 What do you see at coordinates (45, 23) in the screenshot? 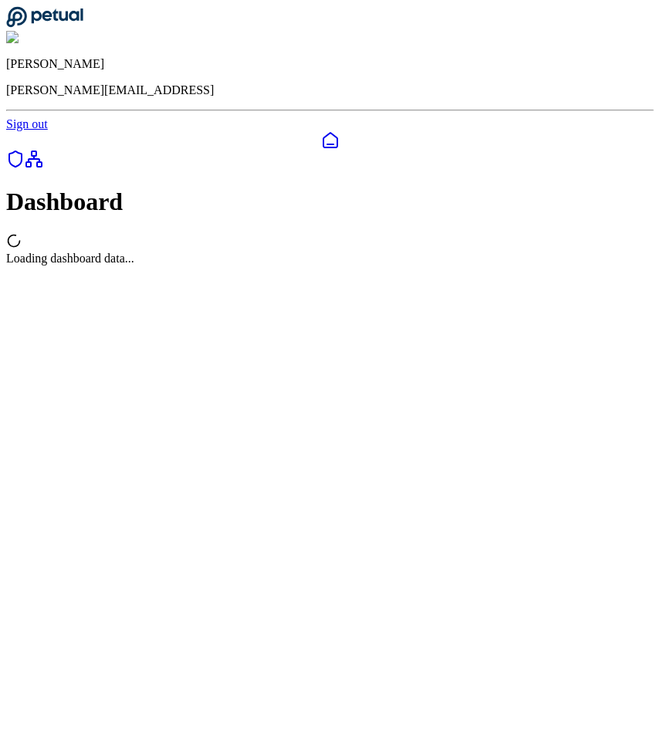
I see `a: Go to Dashboard` at bounding box center [45, 23].